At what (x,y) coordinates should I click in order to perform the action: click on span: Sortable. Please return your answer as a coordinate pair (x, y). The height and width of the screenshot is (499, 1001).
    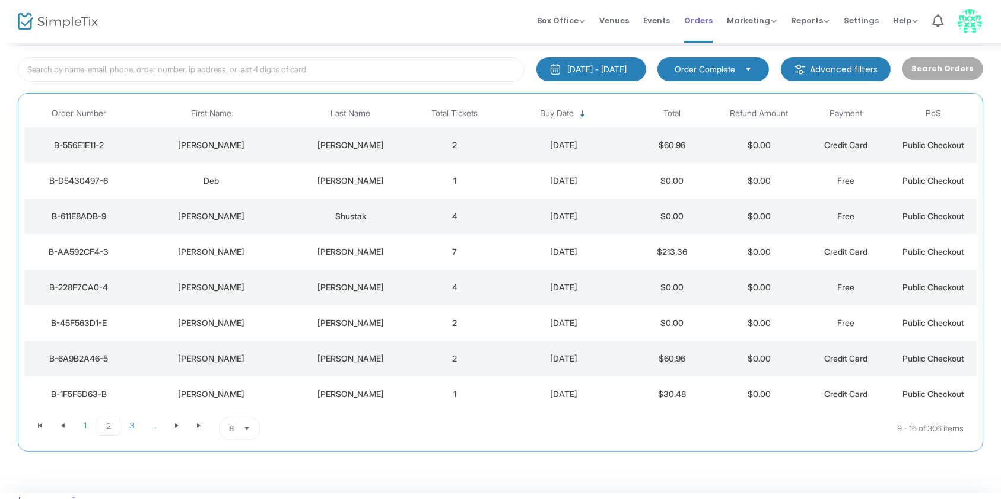
    Looking at the image, I should click on (582, 114).